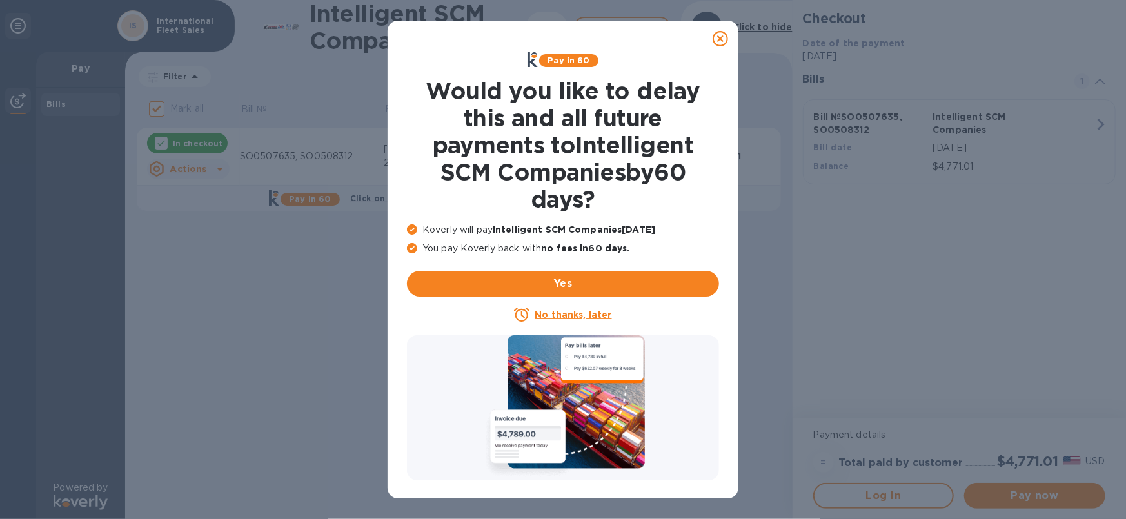  Describe the element at coordinates (563, 145) in the screenshot. I see `h1: Would you like to delay this and all future payments to Intelligent SCM Companies by 60 days ?` at that location.